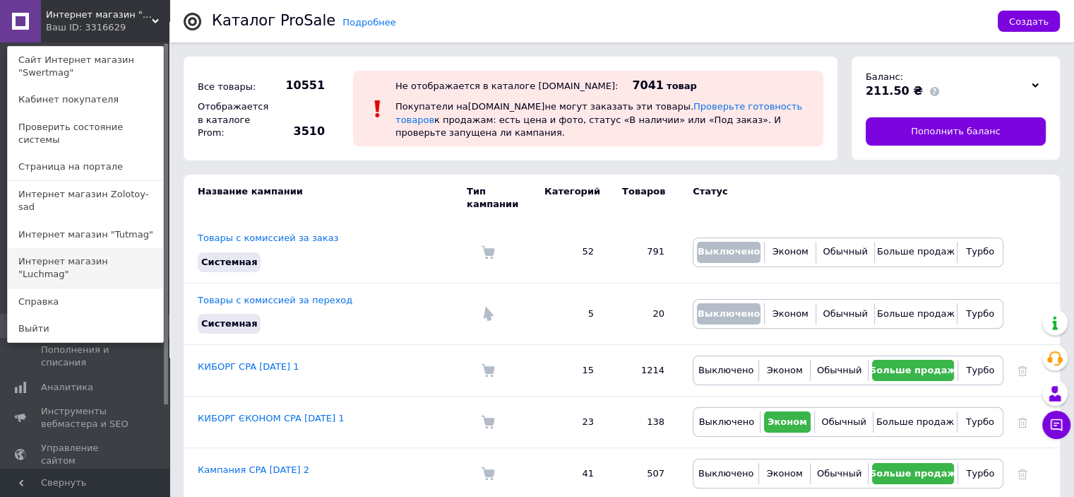 The image size is (1074, 497). Describe the element at coordinates (85, 328) in the screenshot. I see `a: Выйти` at that location.